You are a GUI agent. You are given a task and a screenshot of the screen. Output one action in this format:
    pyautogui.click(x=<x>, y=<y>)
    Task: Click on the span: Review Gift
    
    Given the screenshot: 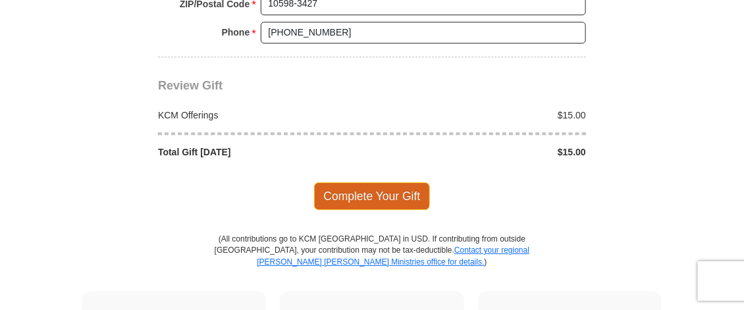 What is the action you would take?
    pyautogui.click(x=190, y=86)
    